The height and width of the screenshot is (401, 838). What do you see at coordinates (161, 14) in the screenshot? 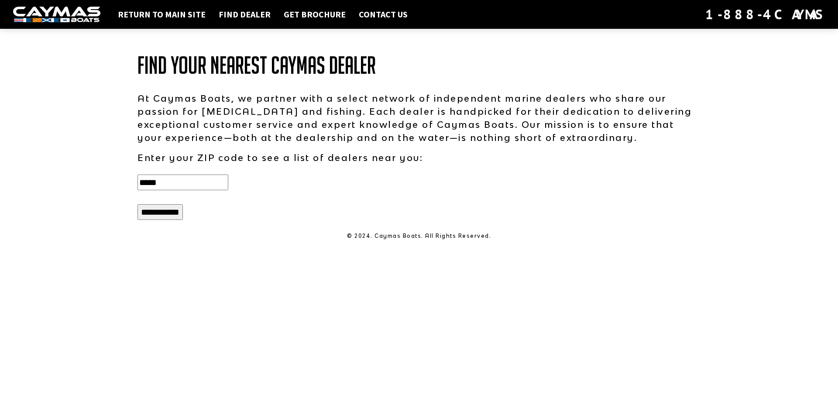
I see `a: Return to main site` at bounding box center [161, 14].